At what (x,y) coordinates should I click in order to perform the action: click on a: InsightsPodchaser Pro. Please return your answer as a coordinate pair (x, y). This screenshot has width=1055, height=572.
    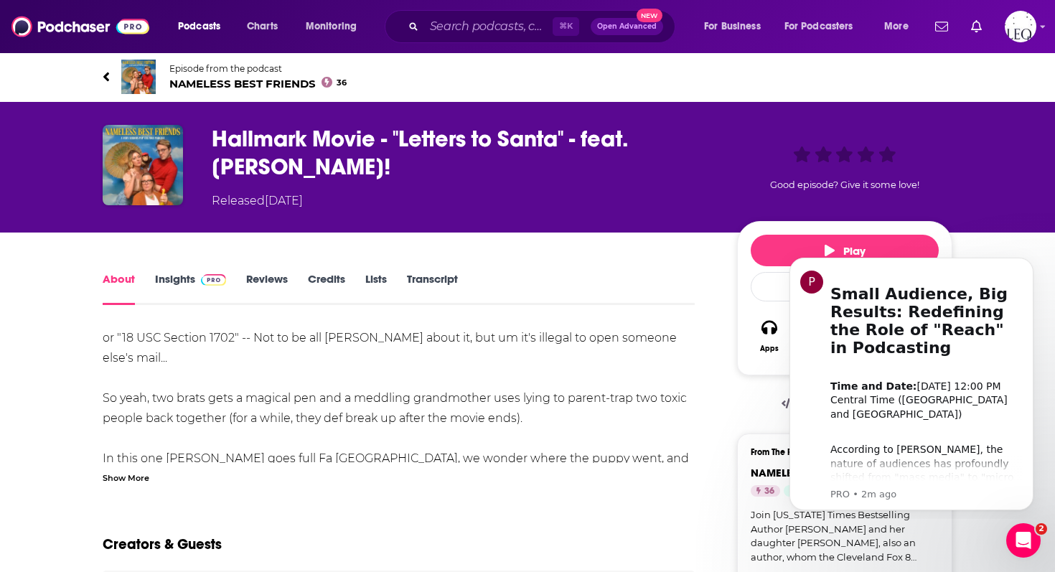
    Looking at the image, I should click on (190, 288).